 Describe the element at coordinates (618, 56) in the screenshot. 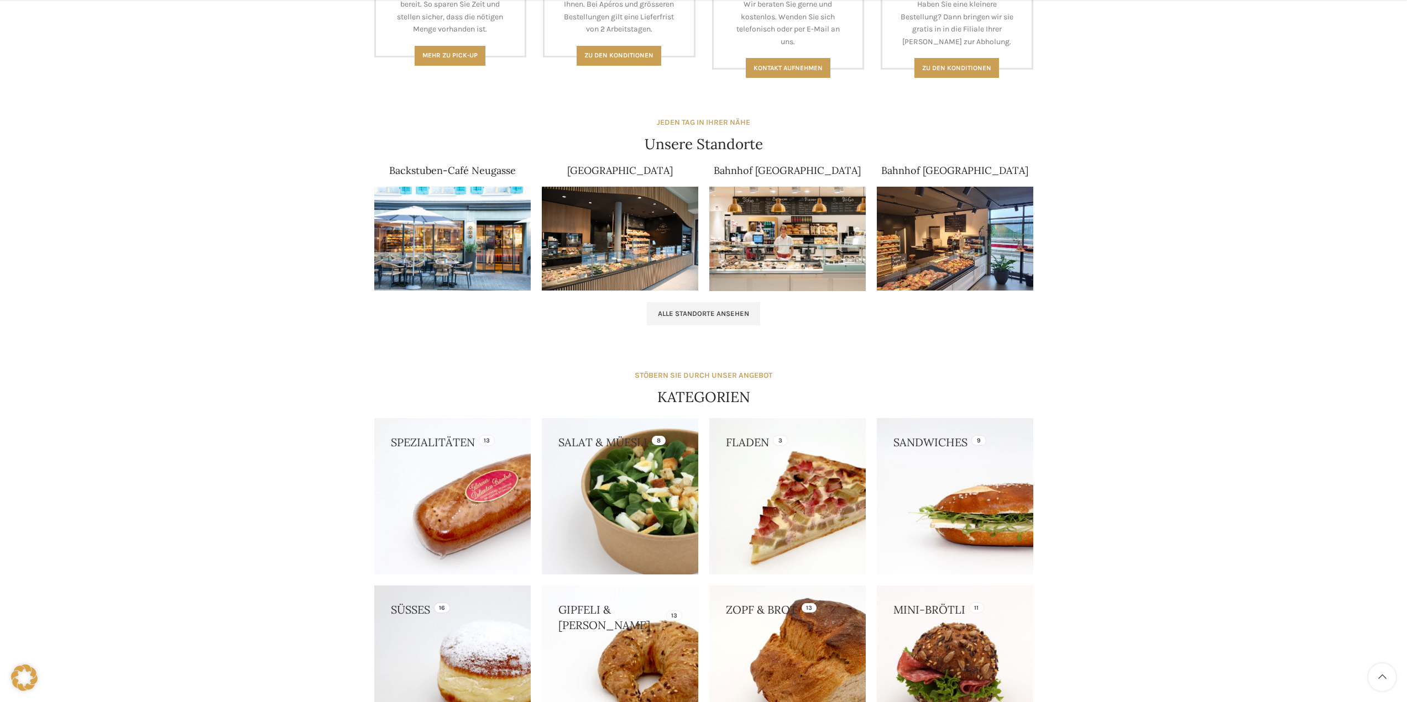

I see `a: Zu den Konditionen` at that location.